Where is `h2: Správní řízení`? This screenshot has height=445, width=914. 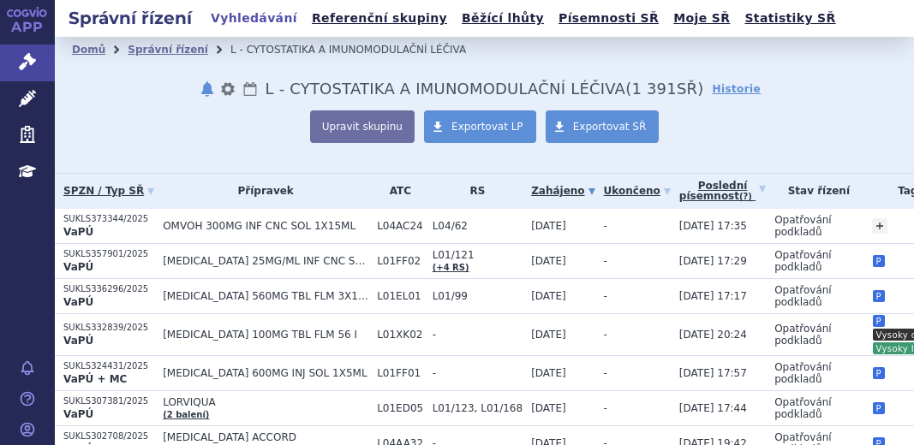 h2: Správní řízení is located at coordinates (130, 18).